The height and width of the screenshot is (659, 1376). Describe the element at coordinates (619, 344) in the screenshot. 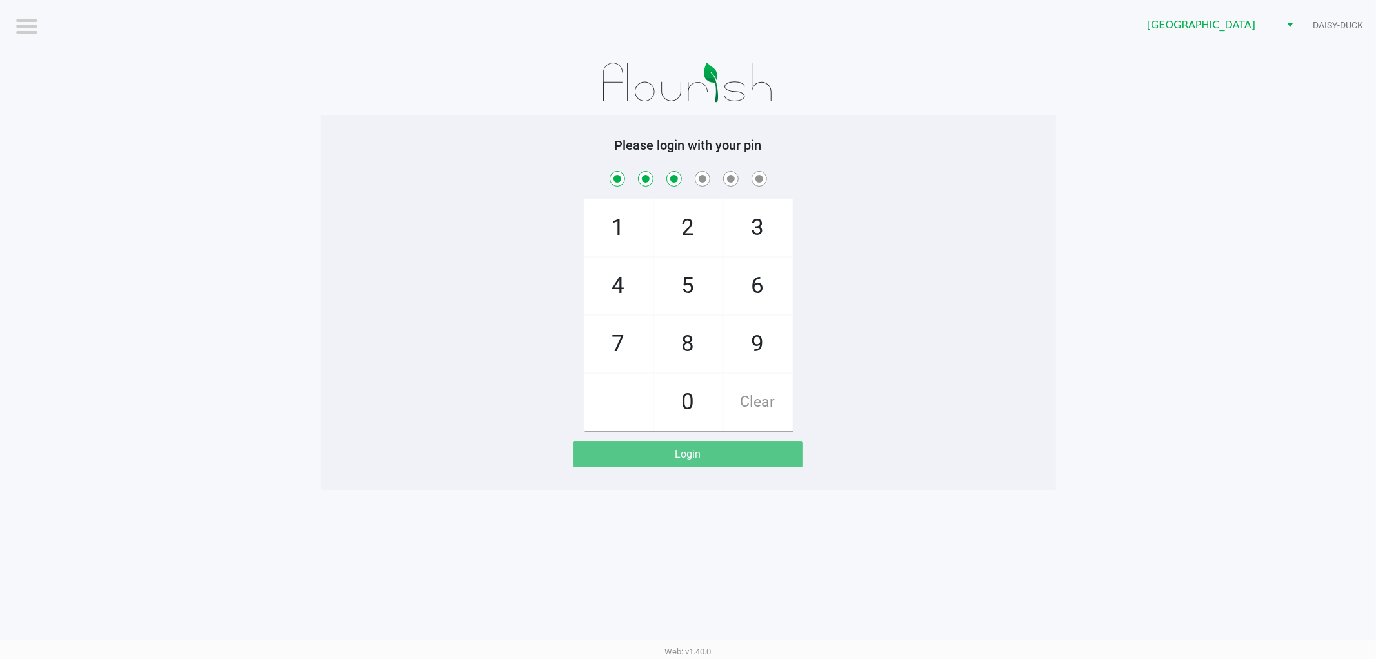

I see `span: 7` at that location.